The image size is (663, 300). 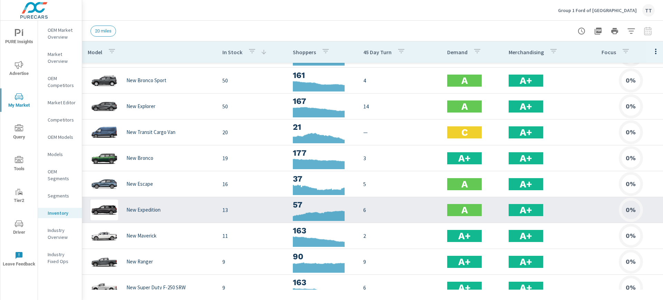 I want to click on span: Advertise, so click(x=19, y=69).